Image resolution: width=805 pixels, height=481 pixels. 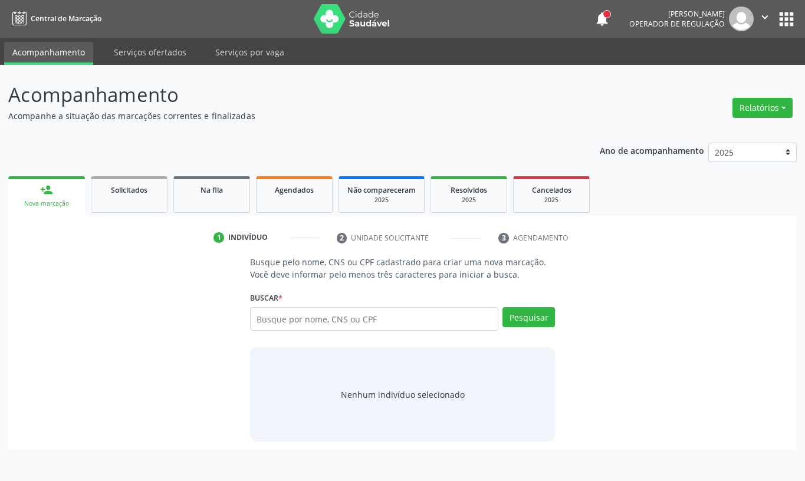 I want to click on span: Operador de regulação, so click(x=677, y=24).